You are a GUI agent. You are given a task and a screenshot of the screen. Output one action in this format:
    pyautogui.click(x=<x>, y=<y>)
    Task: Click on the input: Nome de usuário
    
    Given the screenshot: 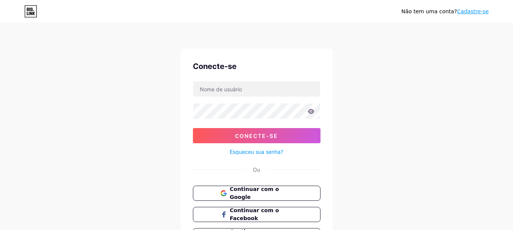 What is the action you would take?
    pyautogui.click(x=257, y=89)
    